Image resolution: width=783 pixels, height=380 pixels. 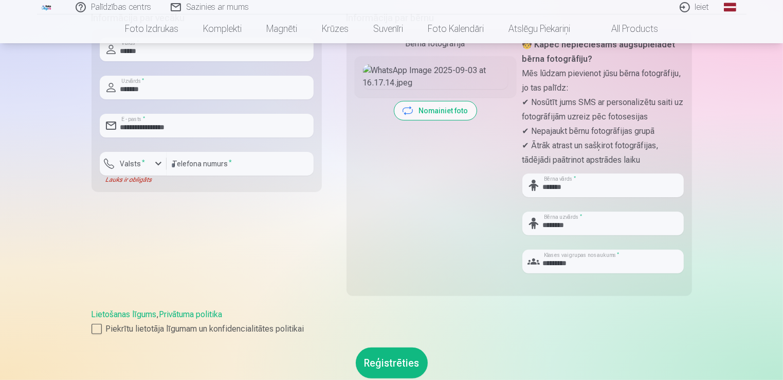 I want to click on a: Atslēgu piekariņi, so click(x=540, y=29).